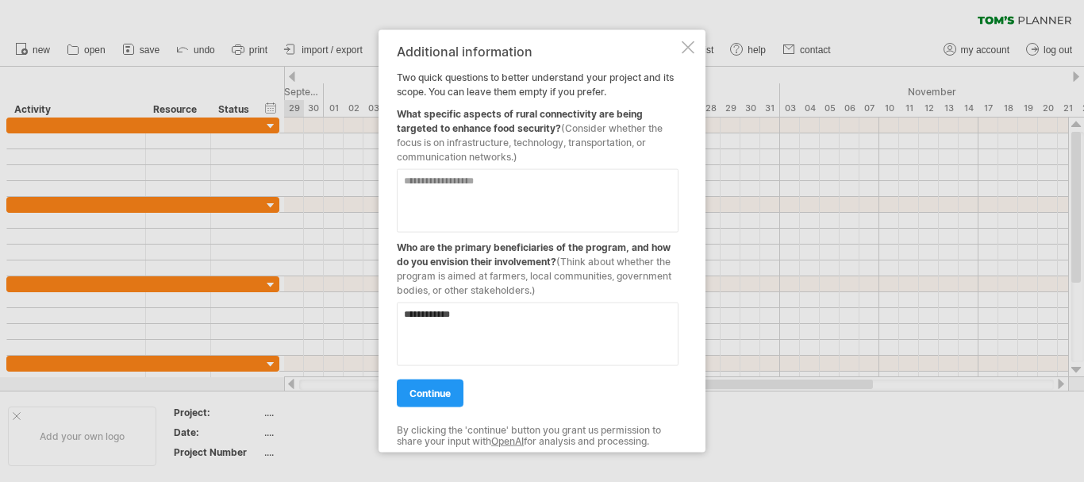  What do you see at coordinates (537, 435) in the screenshot?
I see `div: By clicking the 'continue' button you grant us permission to share your input with for analysis a...` at bounding box center [537, 435].